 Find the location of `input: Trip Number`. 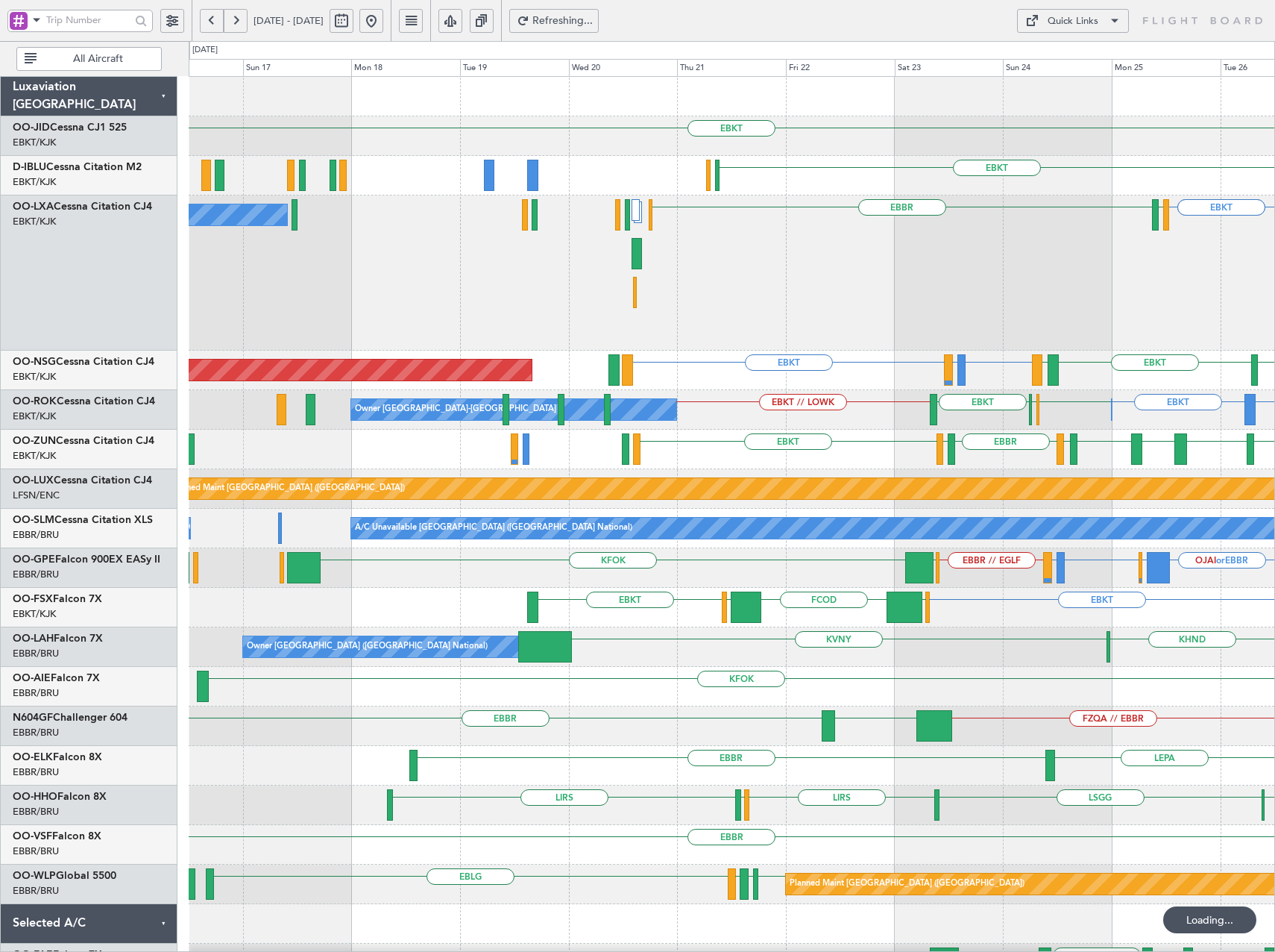

input: Trip Number is located at coordinates (88, 20).